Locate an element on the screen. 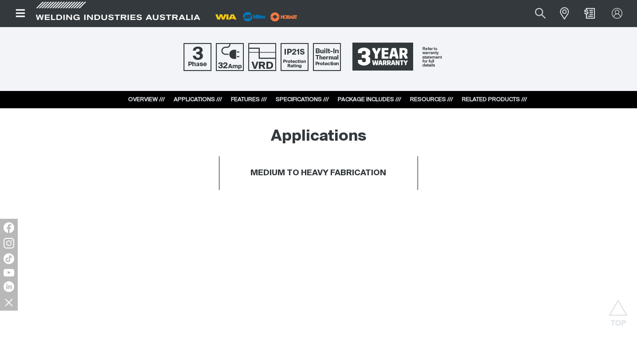 This screenshot has width=637, height=355. input: Product name or item number... is located at coordinates (534, 13).